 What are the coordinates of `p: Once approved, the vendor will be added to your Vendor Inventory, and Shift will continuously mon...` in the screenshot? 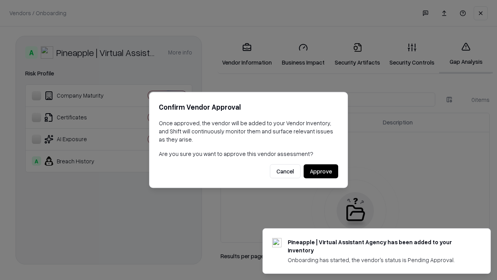 It's located at (249, 131).